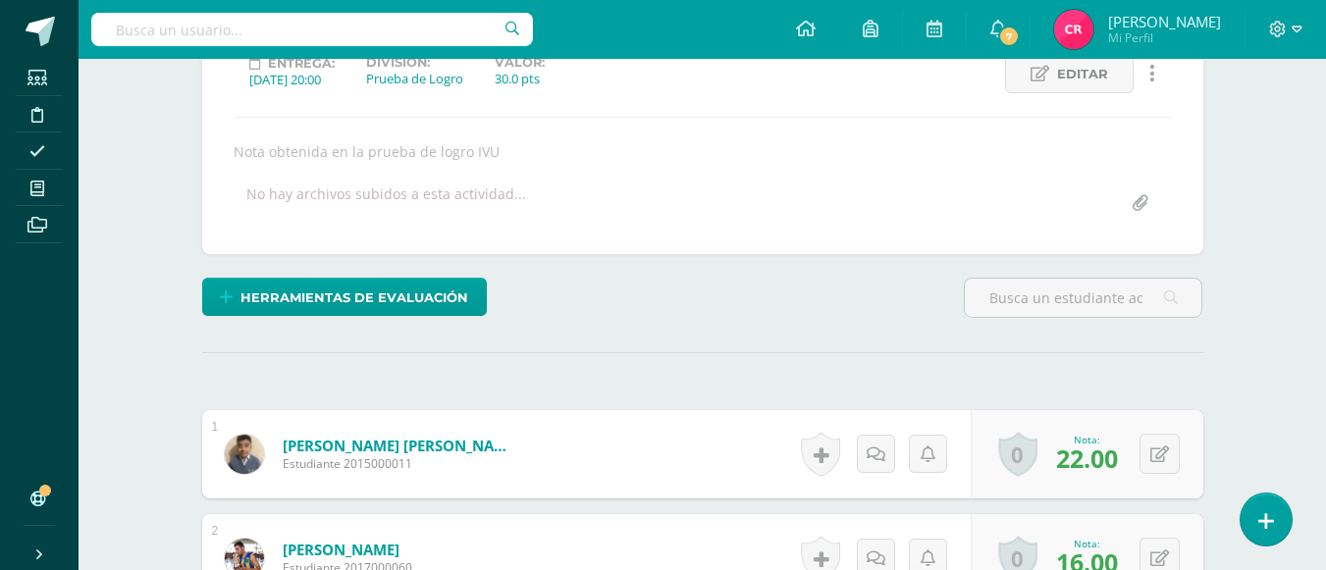 This screenshot has height=570, width=1326. Describe the element at coordinates (1018, 455) in the screenshot. I see `a: 0` at that location.